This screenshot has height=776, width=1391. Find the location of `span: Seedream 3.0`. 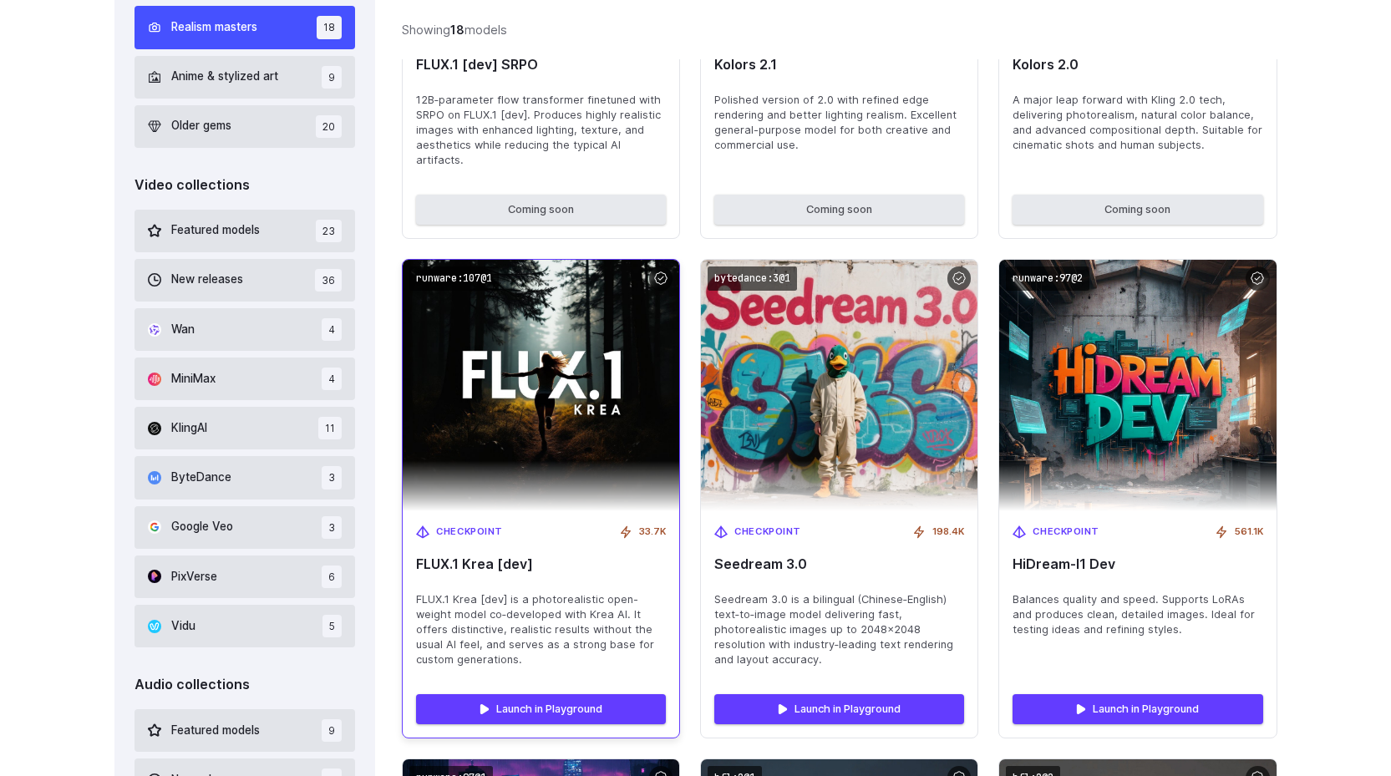

span: Seedream 3.0 is located at coordinates (839, 564).